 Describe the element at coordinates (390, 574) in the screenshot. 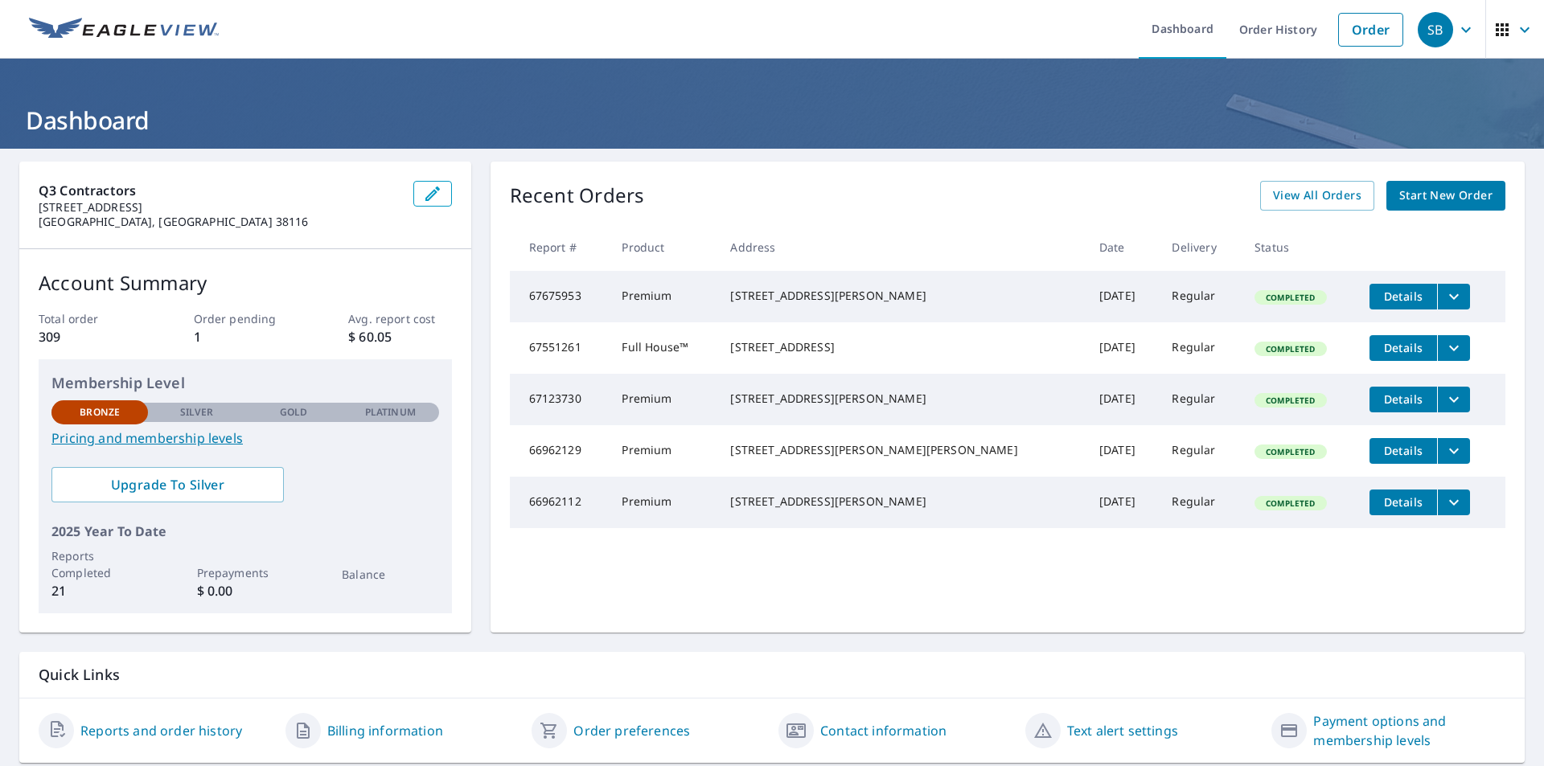

I see `p: Balance` at that location.